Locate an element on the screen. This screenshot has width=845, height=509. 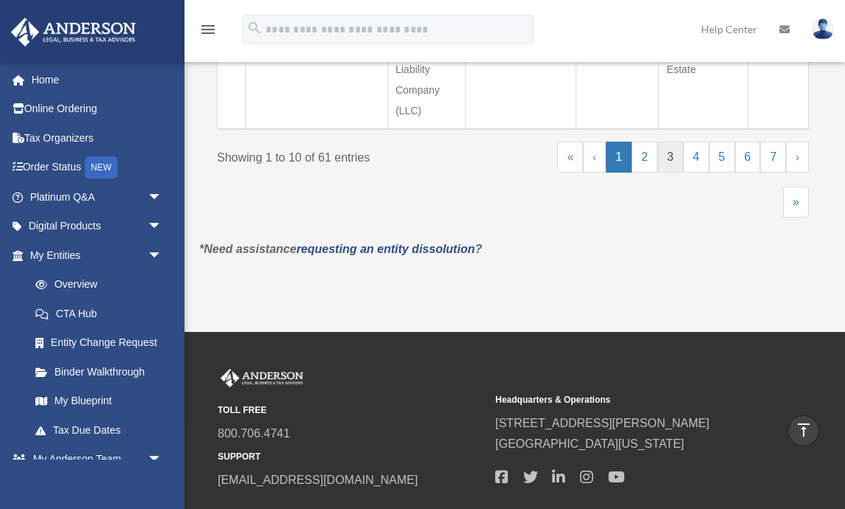
a: Home is located at coordinates (97, 80).